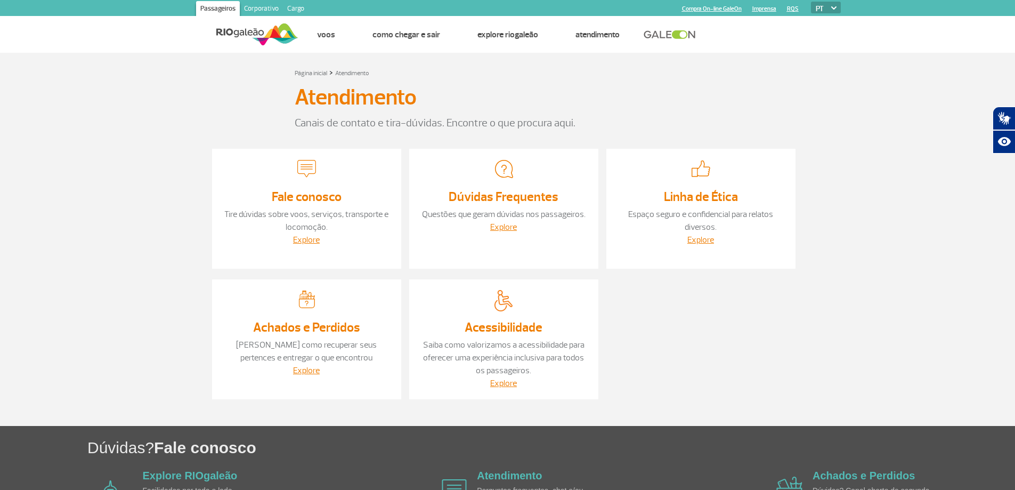  I want to click on a: Compra On-line GaleOn, so click(712, 9).